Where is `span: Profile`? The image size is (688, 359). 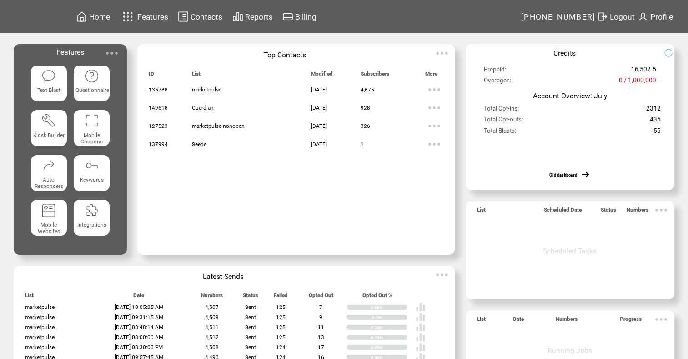 span: Profile is located at coordinates (662, 17).